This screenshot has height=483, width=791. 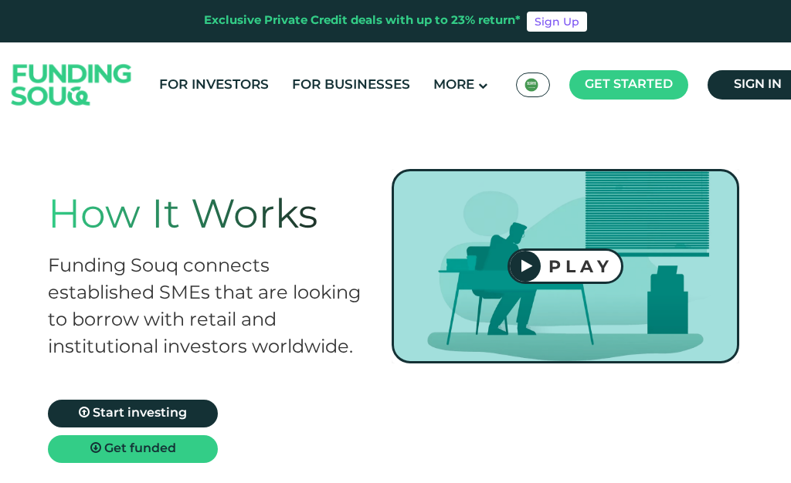 What do you see at coordinates (351, 85) in the screenshot?
I see `a: For Businesses` at bounding box center [351, 85].